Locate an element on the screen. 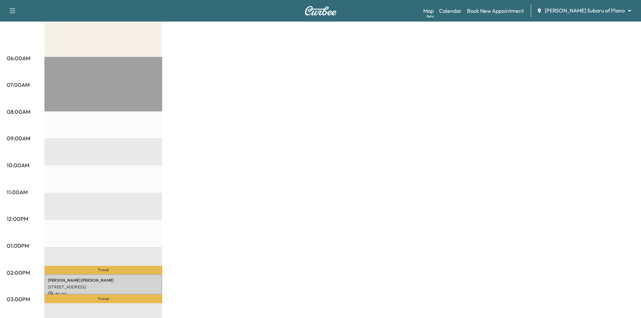 The height and width of the screenshot is (318, 641). p: 02:00PM is located at coordinates (18, 272).